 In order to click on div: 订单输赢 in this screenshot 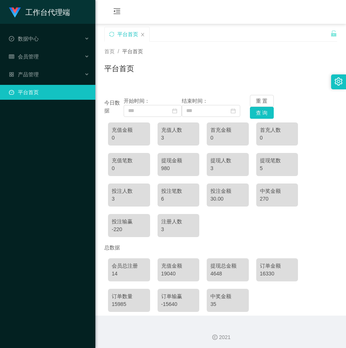, I will do `click(178, 296)`.